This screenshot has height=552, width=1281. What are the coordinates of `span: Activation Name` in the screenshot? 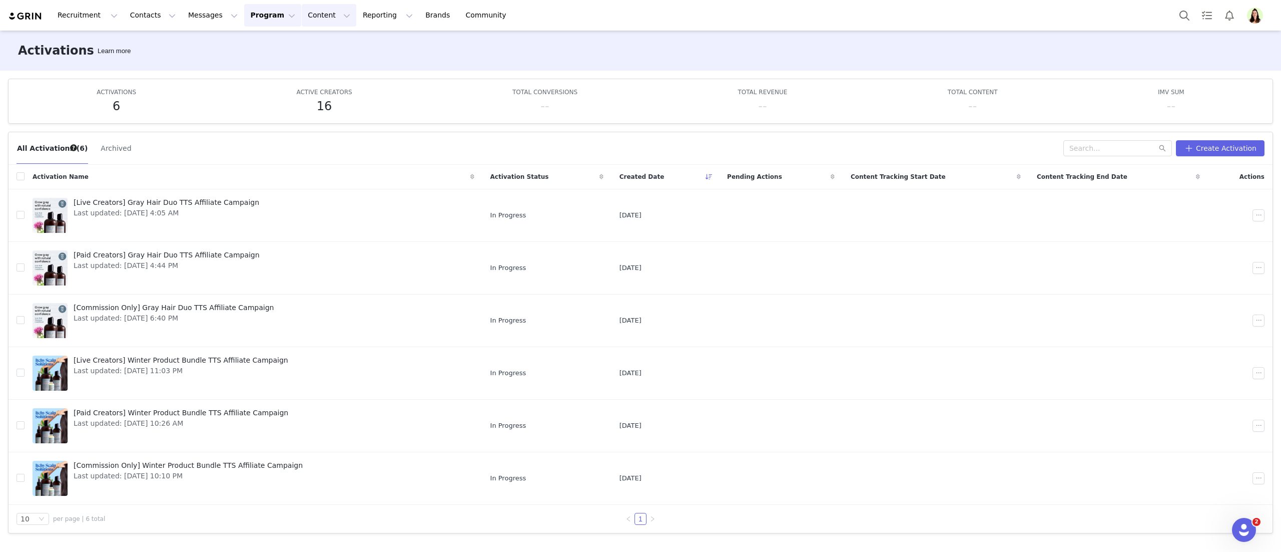 It's located at (61, 177).